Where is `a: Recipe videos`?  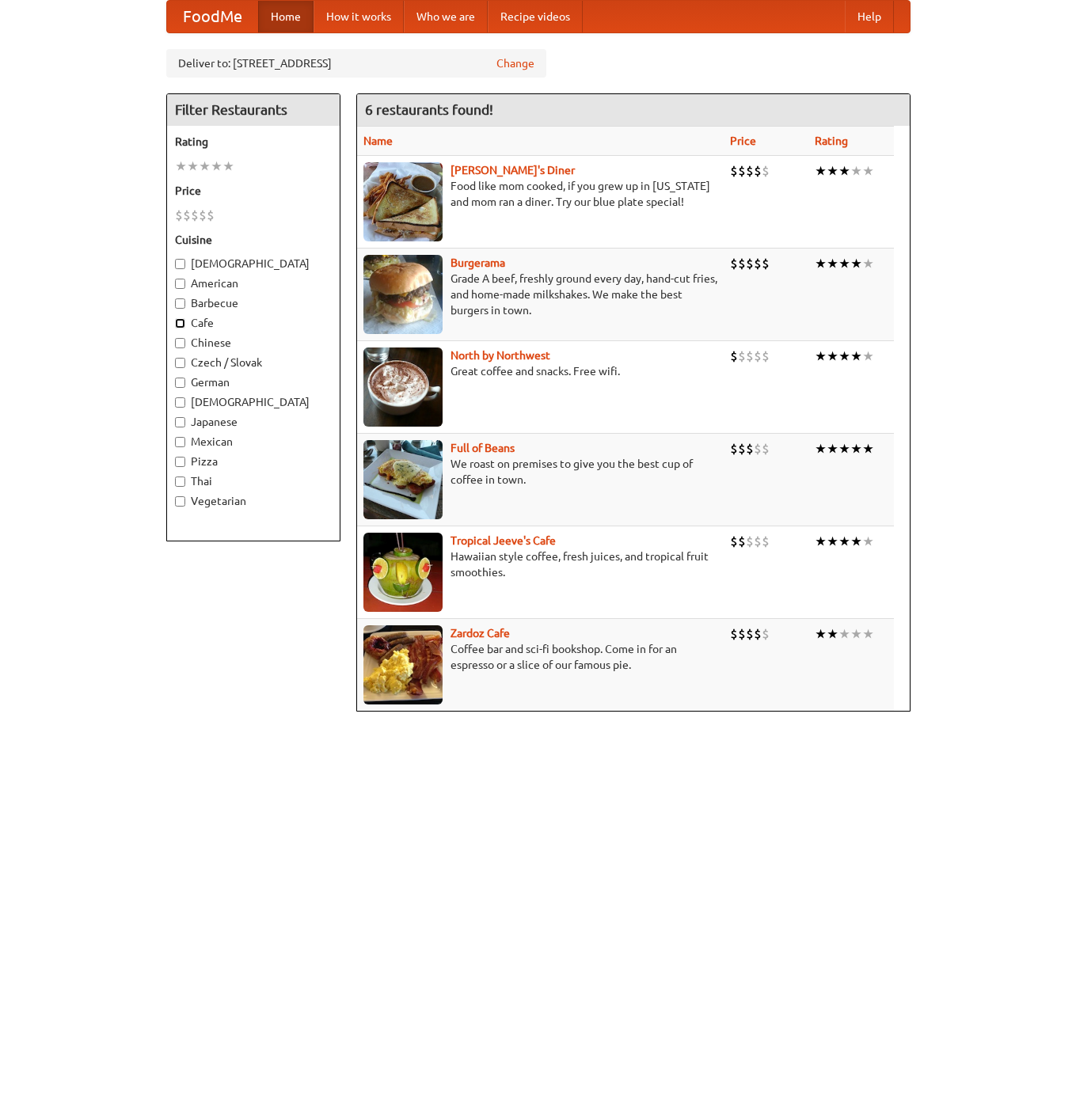 a: Recipe videos is located at coordinates (536, 17).